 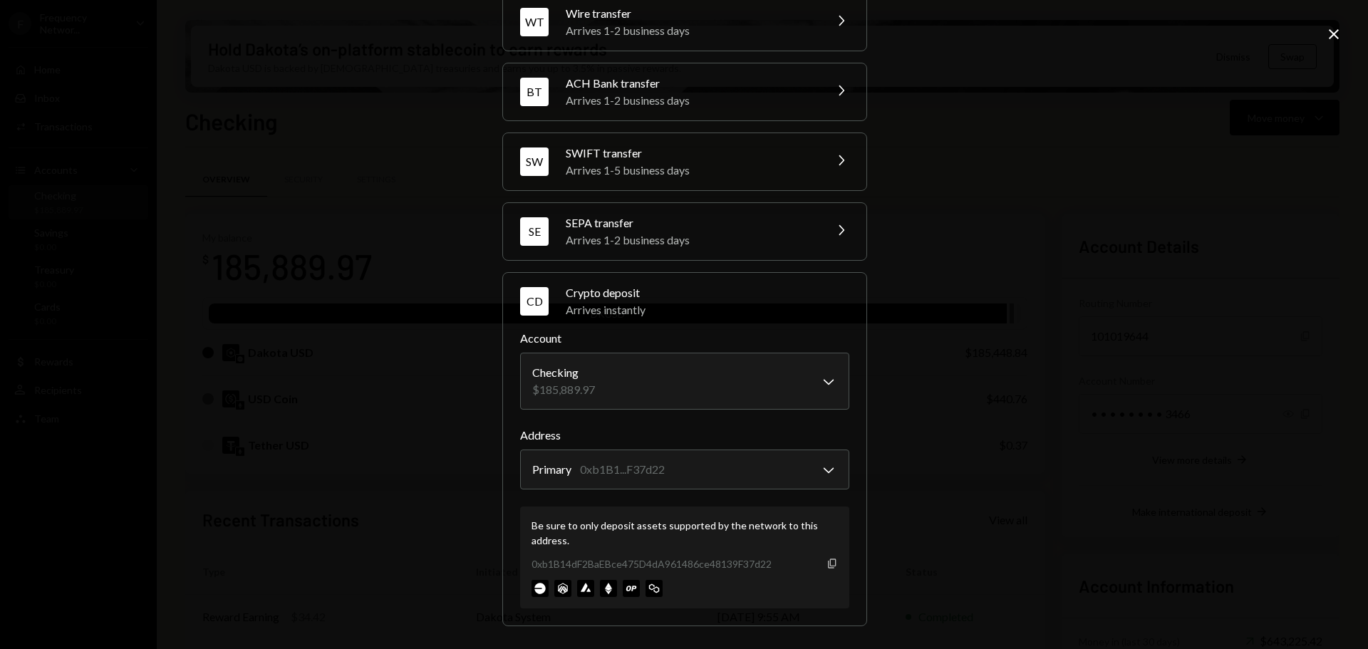 What do you see at coordinates (563, 589) in the screenshot?
I see `img: arbitrum-mainnet` at bounding box center [563, 589].